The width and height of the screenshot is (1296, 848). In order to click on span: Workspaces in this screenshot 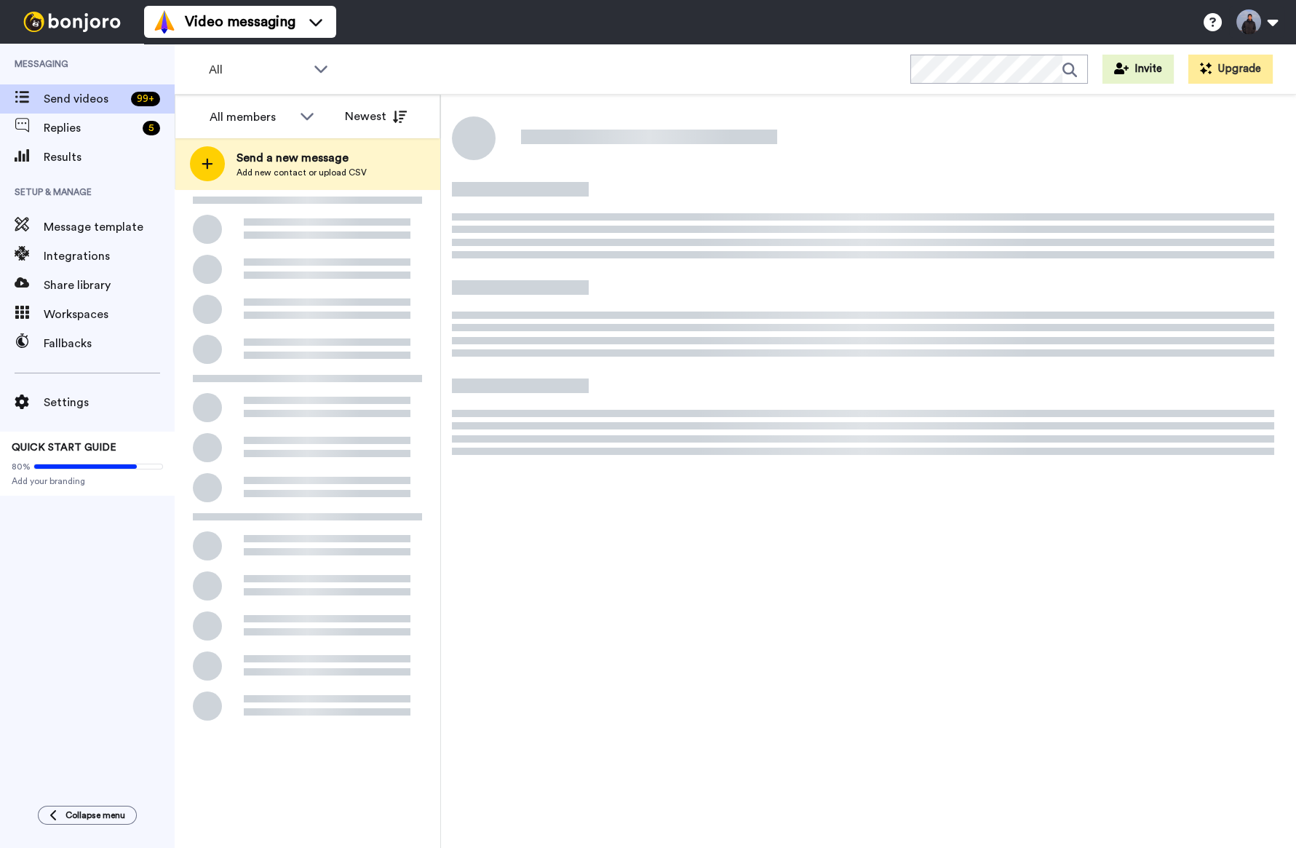, I will do `click(109, 314)`.